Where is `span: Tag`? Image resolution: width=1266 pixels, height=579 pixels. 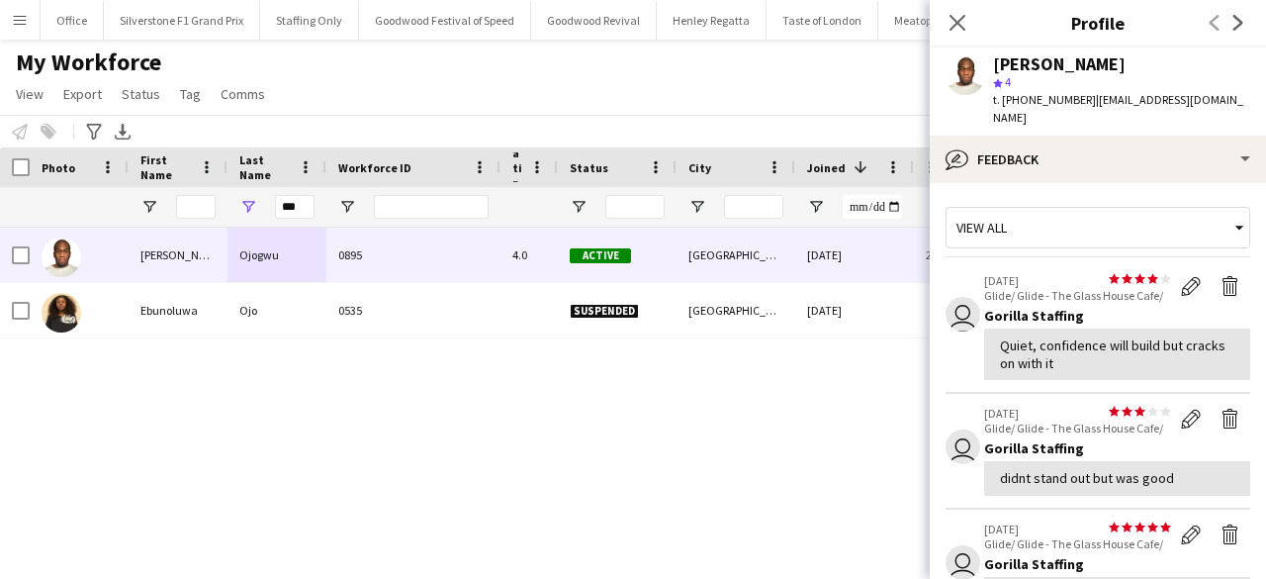
span: Tag is located at coordinates (190, 94).